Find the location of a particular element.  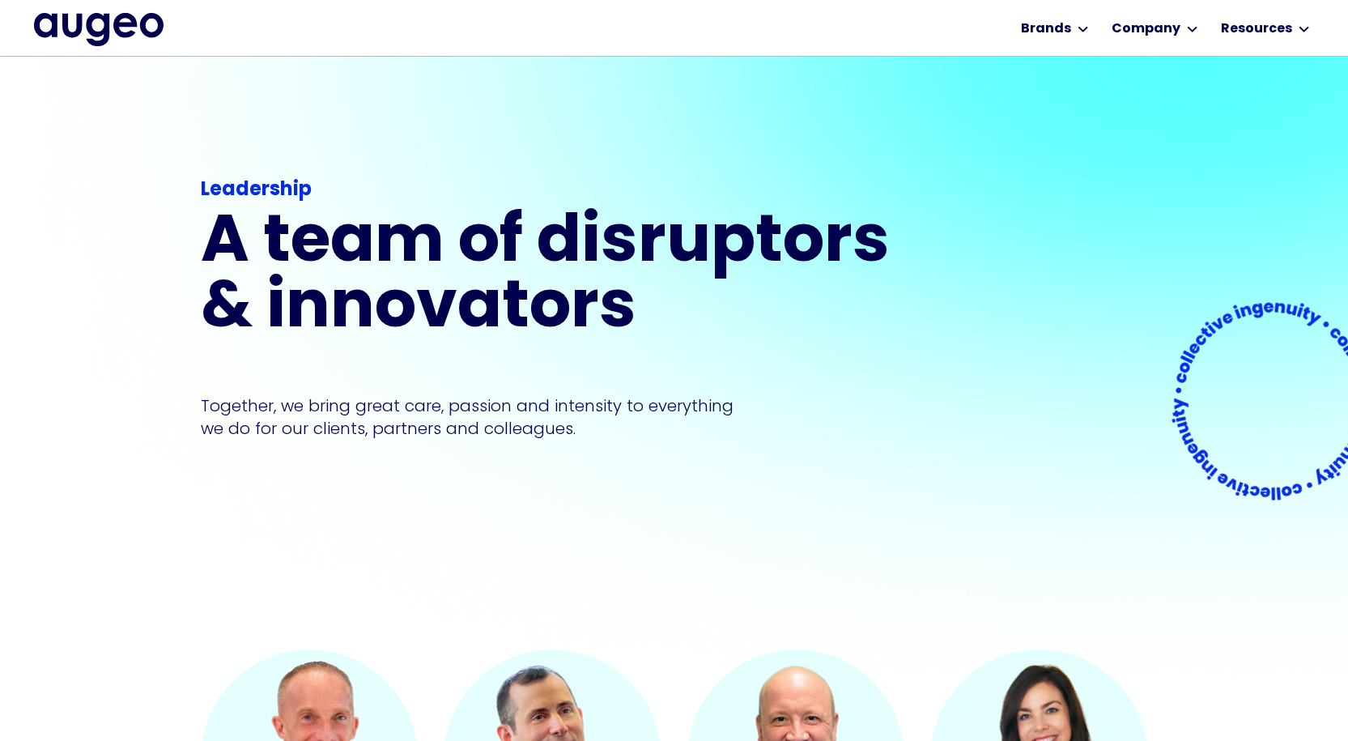

p: Together, we bring great care, passion and intensity to everything we do for our clients, partner... is located at coordinates (479, 417).